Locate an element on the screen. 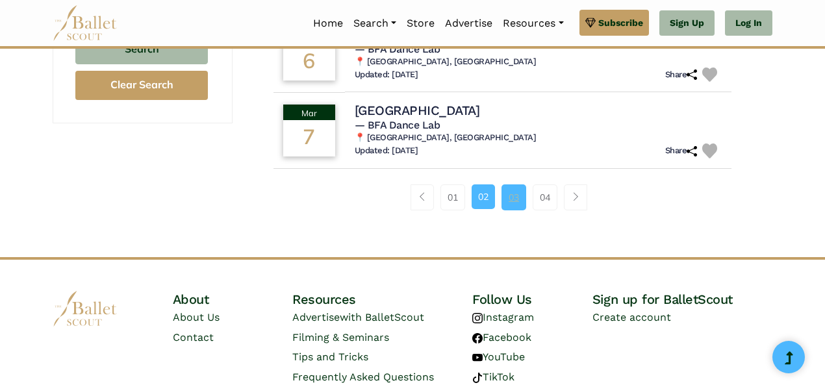 The width and height of the screenshot is (825, 385). a: 02 is located at coordinates (483, 197).